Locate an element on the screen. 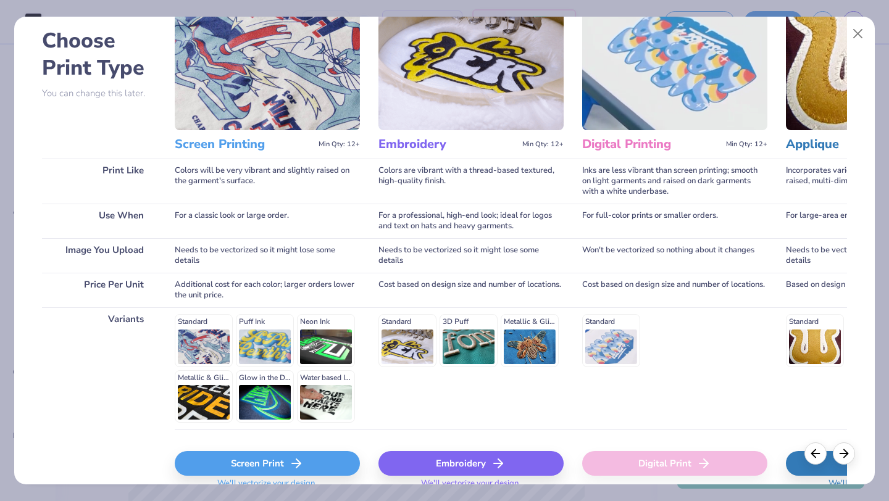 Image resolution: width=889 pixels, height=501 pixels. div: Won't be vectorized so nothing about it changes is located at coordinates (675, 256).